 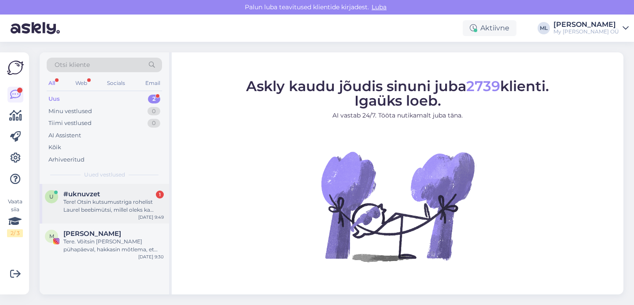 I want to click on span: Otsi kliente, so click(x=72, y=65).